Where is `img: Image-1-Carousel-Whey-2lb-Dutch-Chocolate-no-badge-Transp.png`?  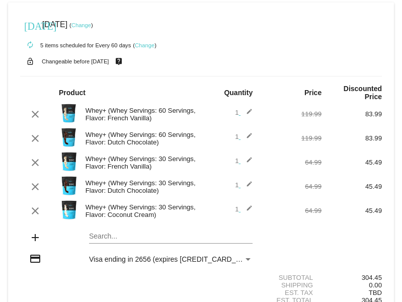 img: Image-1-Carousel-Whey-2lb-Dutch-Chocolate-no-badge-Transp.png is located at coordinates (69, 186).